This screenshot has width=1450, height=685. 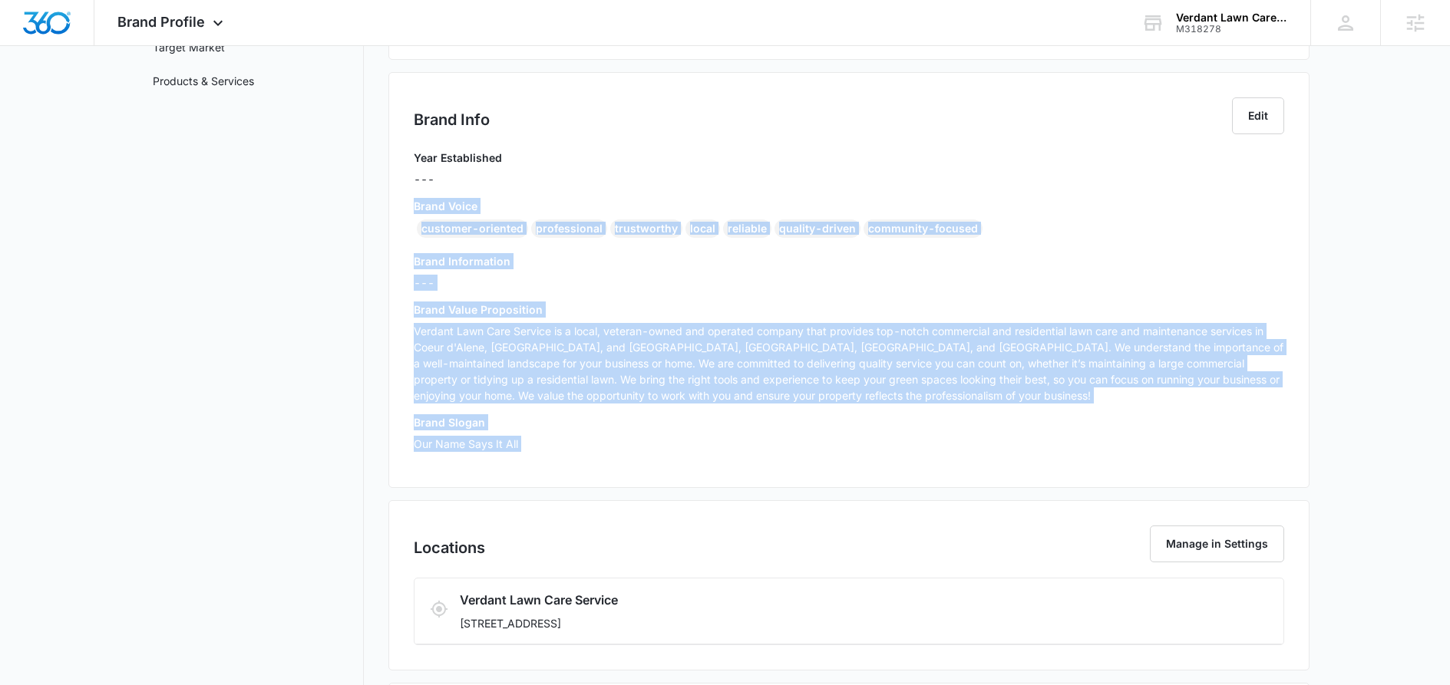 I want to click on div: trustworthy, so click(x=646, y=229).